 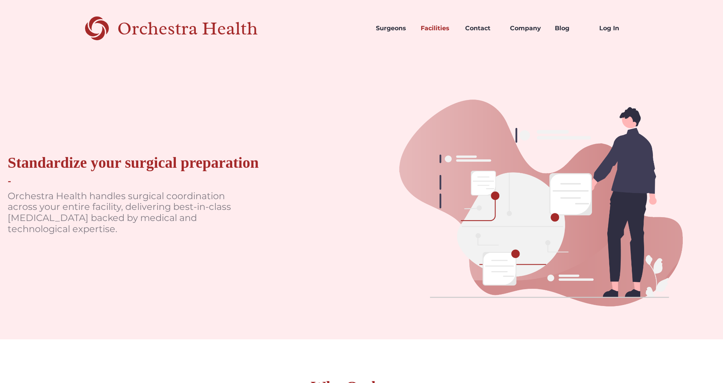 I want to click on a: Surgeons, so click(x=392, y=28).